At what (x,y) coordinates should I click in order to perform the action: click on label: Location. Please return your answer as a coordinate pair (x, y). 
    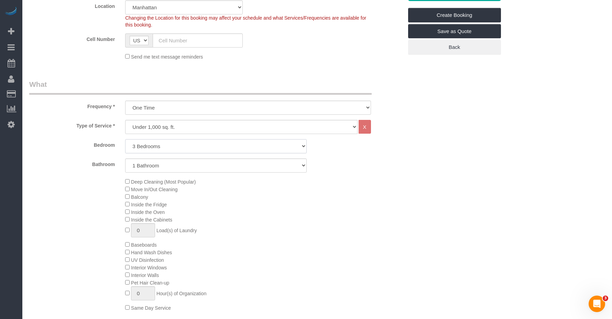
    Looking at the image, I should click on (72, 5).